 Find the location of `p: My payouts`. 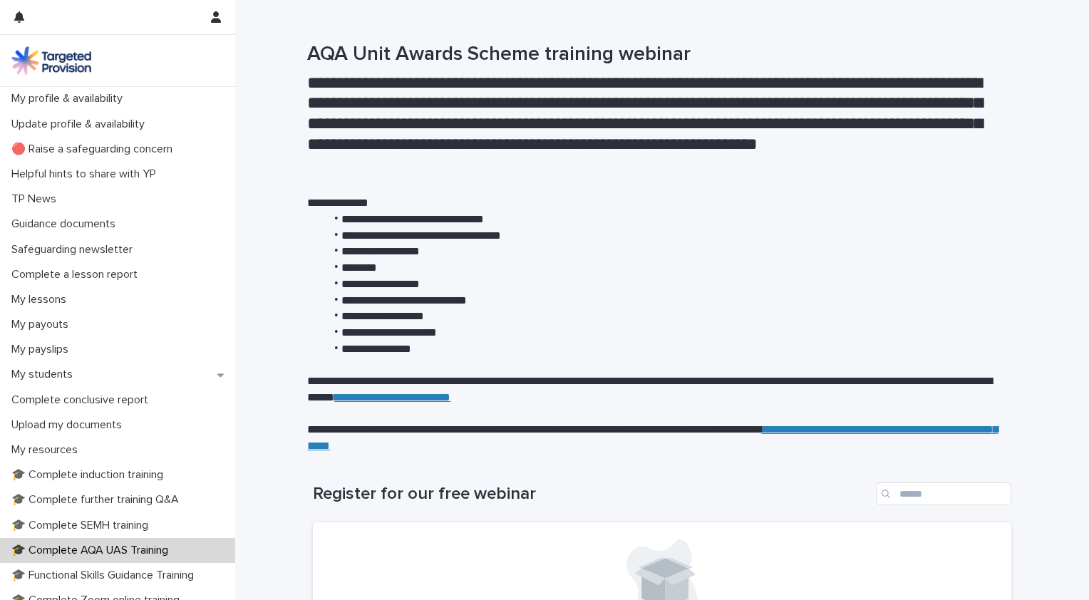

p: My payouts is located at coordinates (43, 324).